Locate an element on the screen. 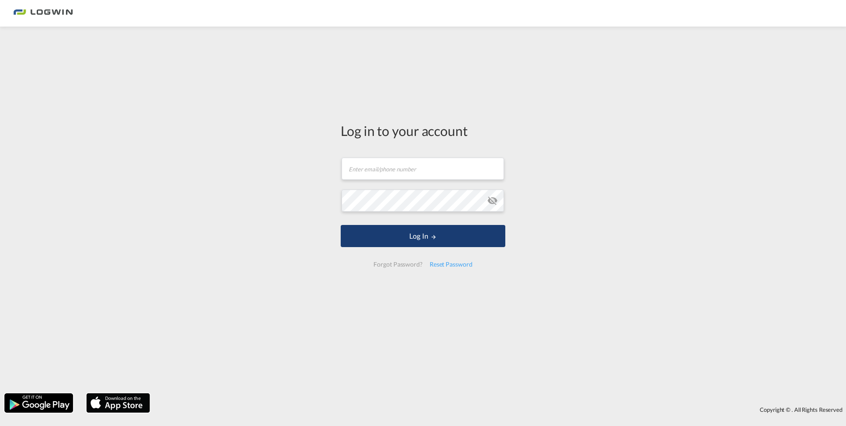 The width and height of the screenshot is (846, 426). div: Forgot Password? is located at coordinates (398, 264).